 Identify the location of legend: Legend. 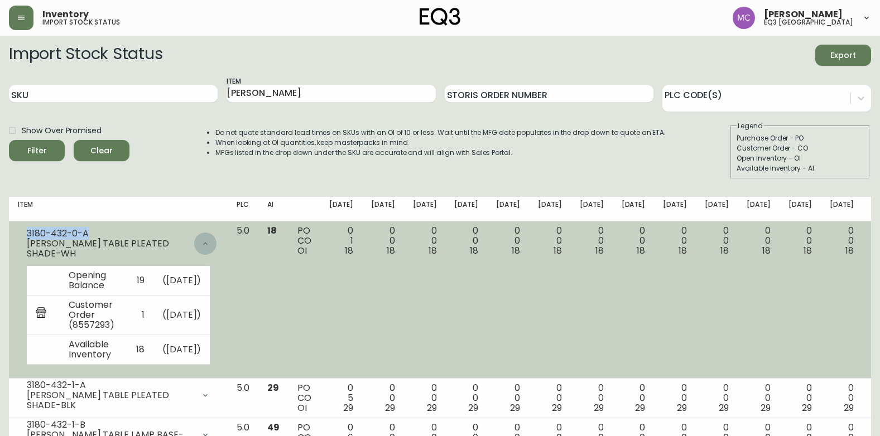
(750, 126).